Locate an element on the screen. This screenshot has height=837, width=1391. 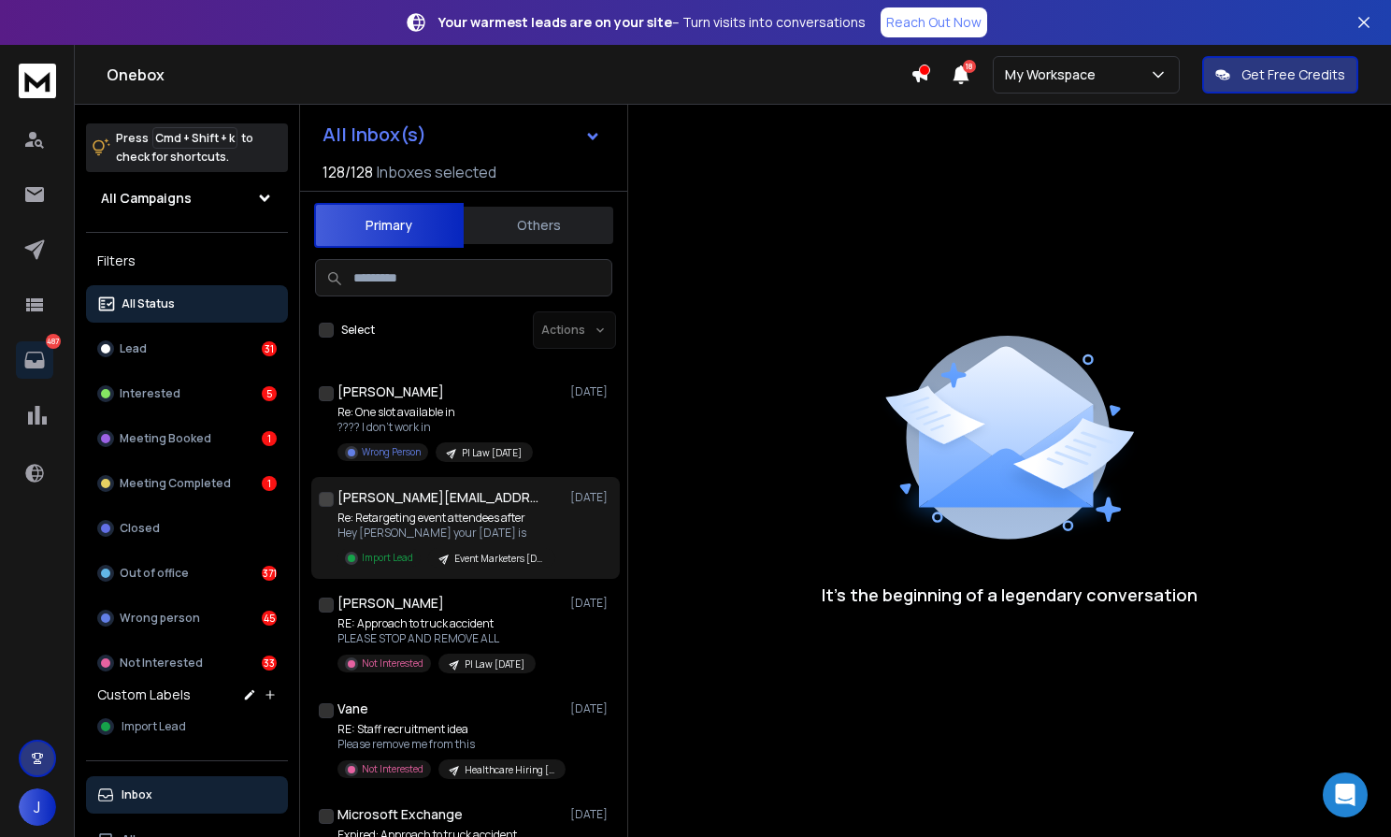
p: RE: Staff recruitment idea is located at coordinates (450, 729).